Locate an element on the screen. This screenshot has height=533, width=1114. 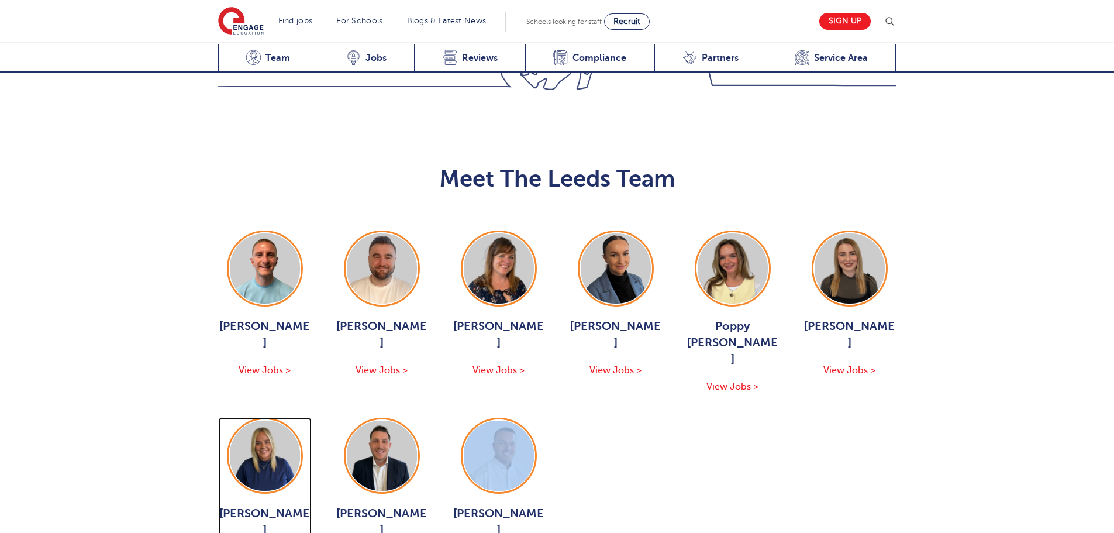
a: Reviews is located at coordinates (470, 58).